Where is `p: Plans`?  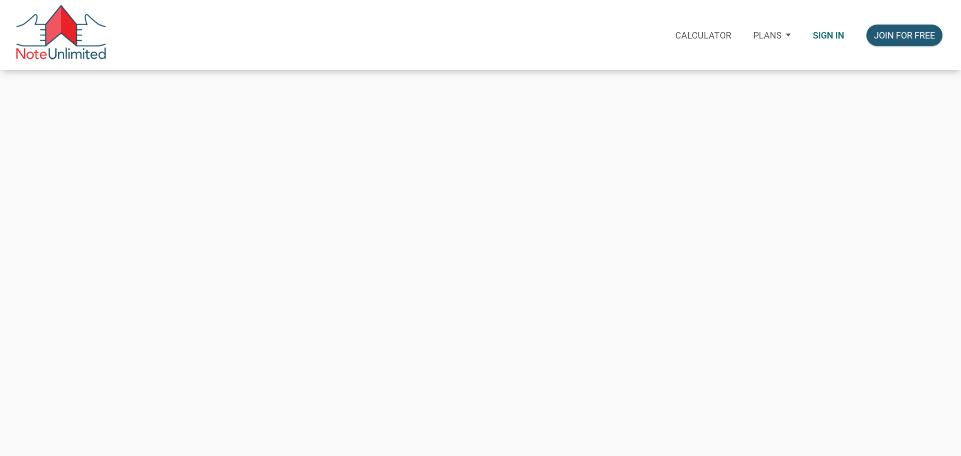 p: Plans is located at coordinates (767, 35).